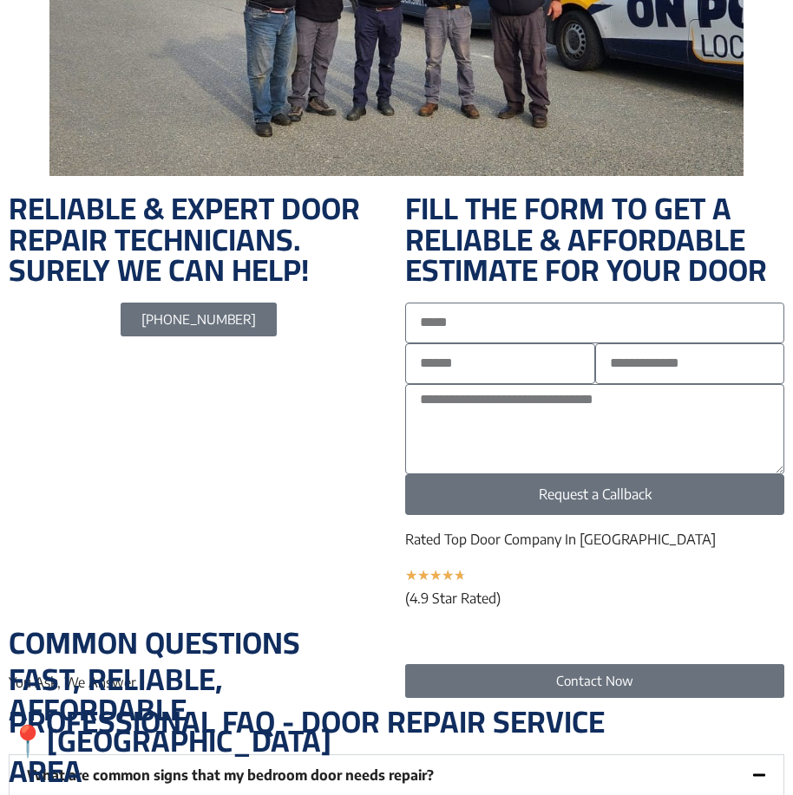 This screenshot has width=793, height=795. I want to click on h2: Reliable & Expert Door Repair Technicians. Surely We Can Help!, so click(198, 239).